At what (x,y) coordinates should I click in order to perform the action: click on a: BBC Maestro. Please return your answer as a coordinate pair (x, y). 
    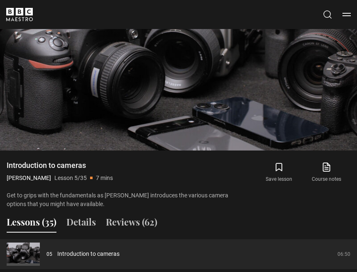
    Looking at the image, I should click on (19, 15).